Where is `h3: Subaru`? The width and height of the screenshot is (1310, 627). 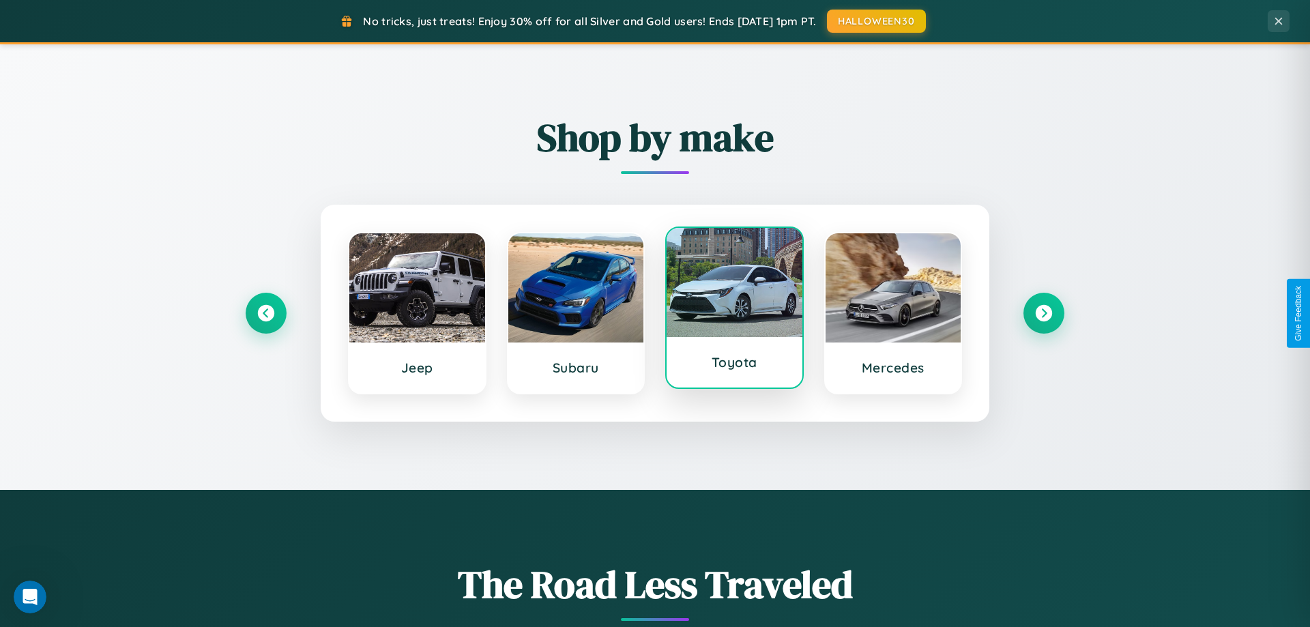 h3: Subaru is located at coordinates (576, 368).